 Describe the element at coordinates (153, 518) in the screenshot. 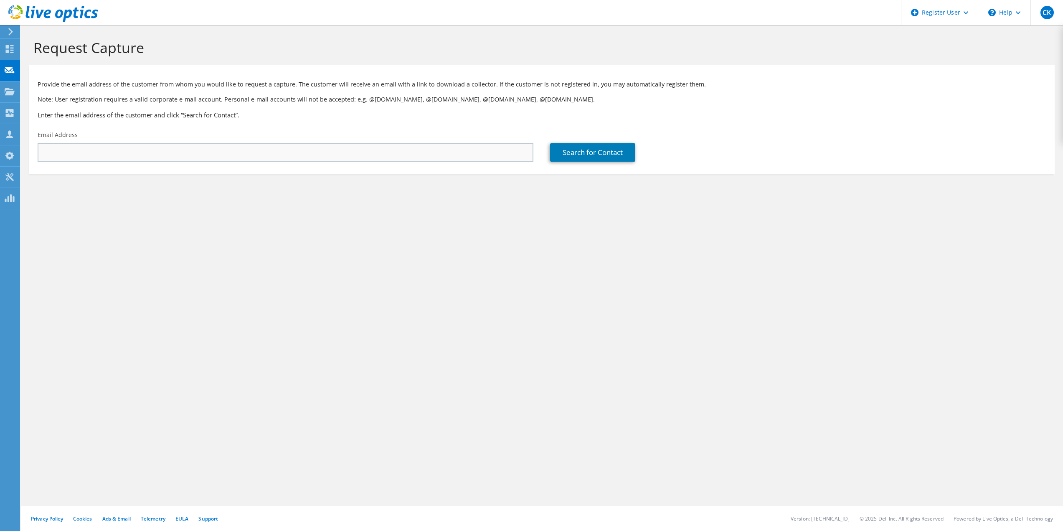

I see `a: Telemetry` at that location.